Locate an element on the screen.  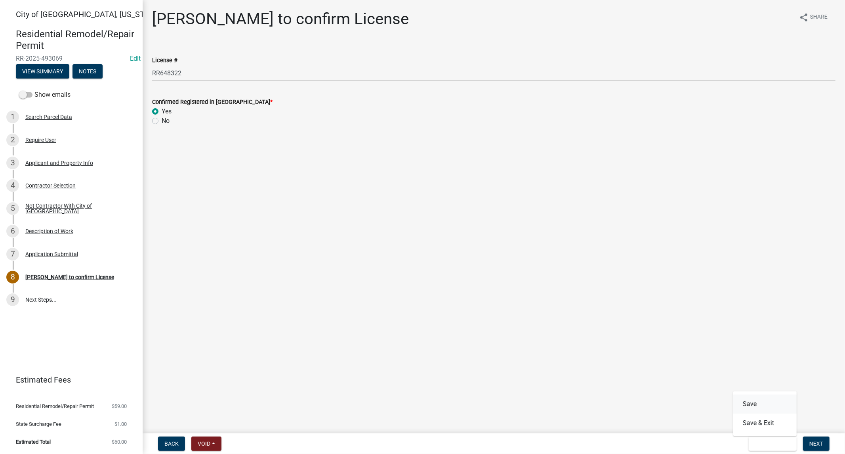
a: Estimated Fees is located at coordinates (68, 380).